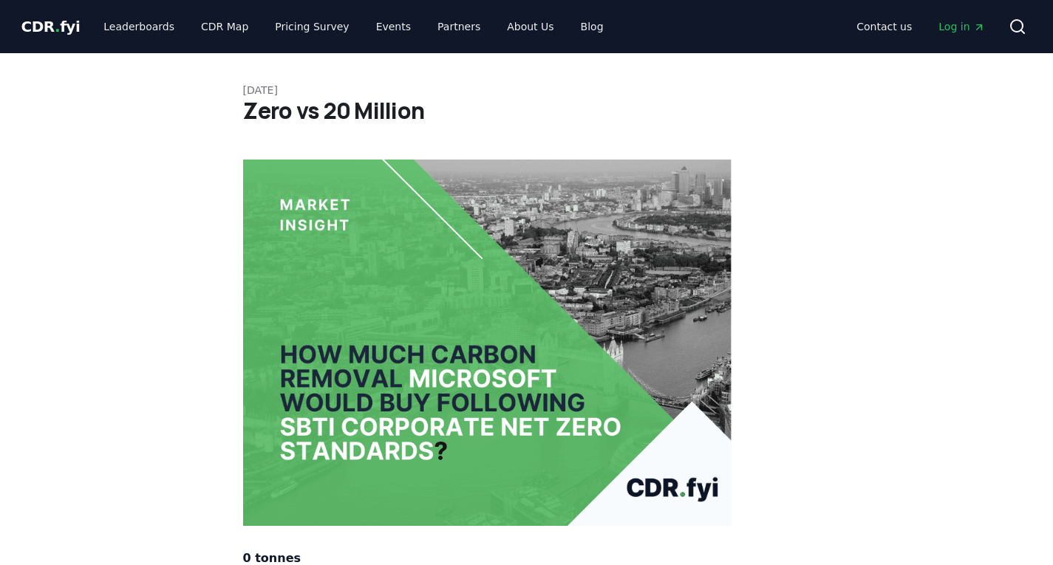 The image size is (1053, 565). Describe the element at coordinates (393, 27) in the screenshot. I see `a: Events` at that location.